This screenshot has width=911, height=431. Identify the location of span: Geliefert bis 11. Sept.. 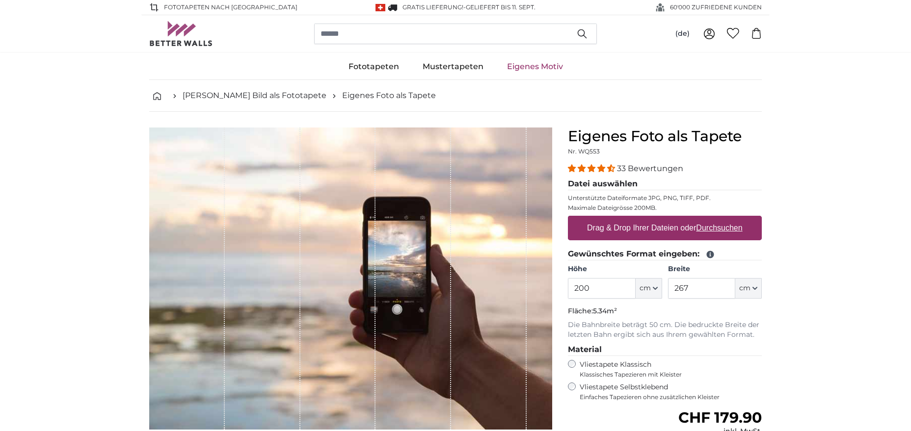
(501, 7).